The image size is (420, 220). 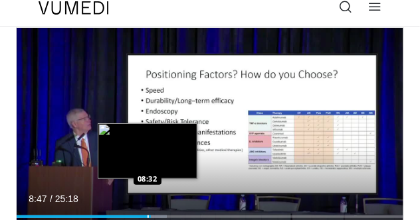 What do you see at coordinates (37, 199) in the screenshot?
I see `span: 8:47` at bounding box center [37, 199].